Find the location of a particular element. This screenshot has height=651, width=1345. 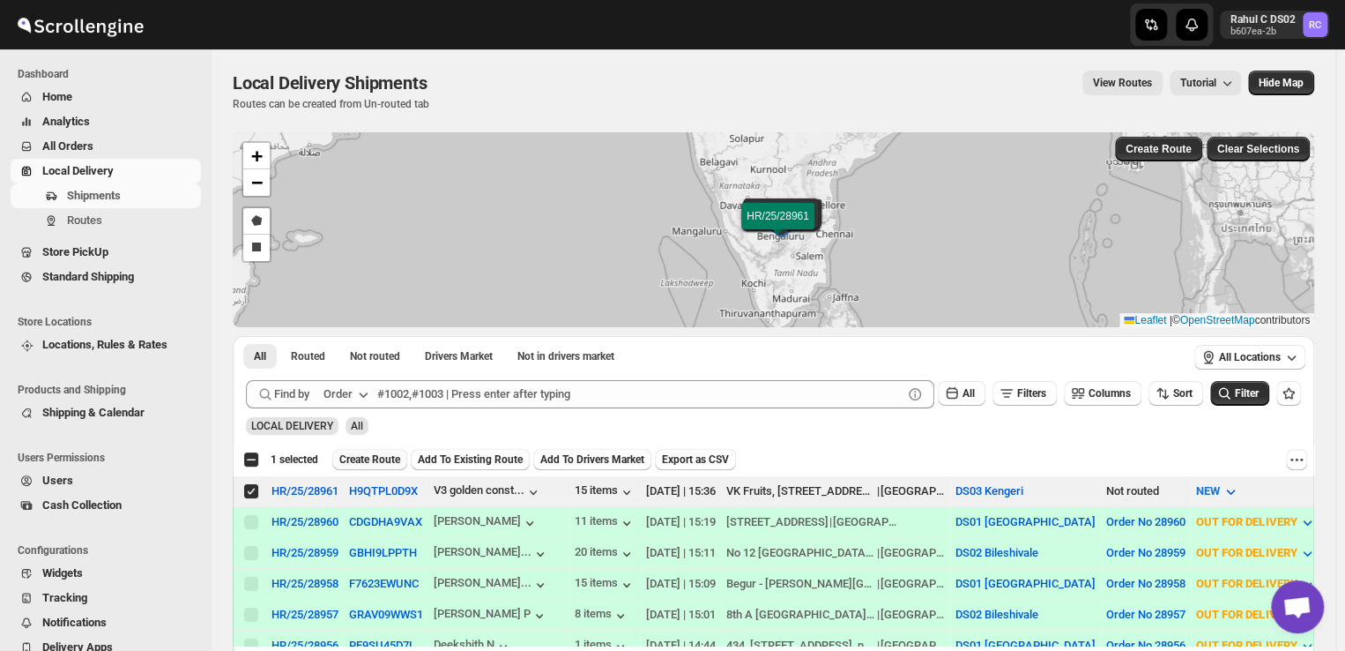

button: Filter is located at coordinates (1240, 393).